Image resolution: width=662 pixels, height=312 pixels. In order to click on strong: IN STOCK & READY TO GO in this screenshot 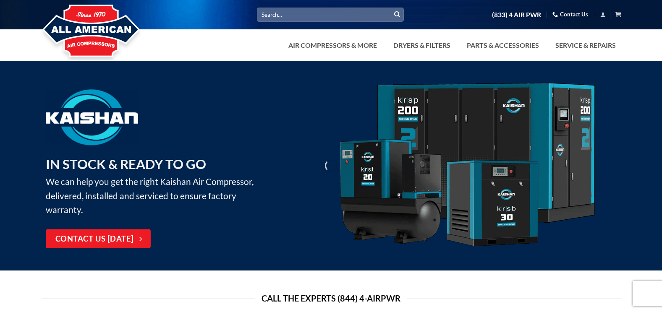, I will do `click(126, 164)`.